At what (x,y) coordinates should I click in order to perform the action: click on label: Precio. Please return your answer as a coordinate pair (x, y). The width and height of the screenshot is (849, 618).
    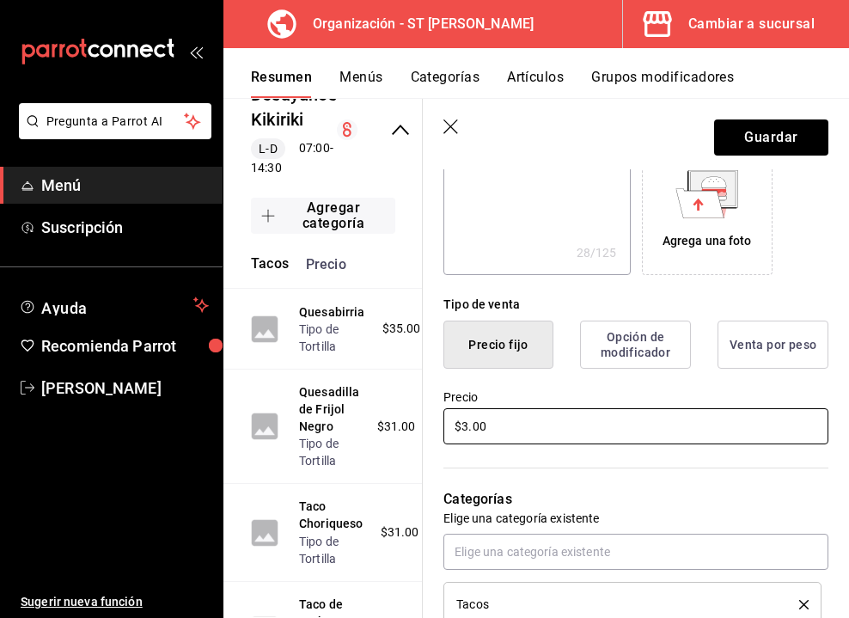
    Looking at the image, I should click on (636, 397).